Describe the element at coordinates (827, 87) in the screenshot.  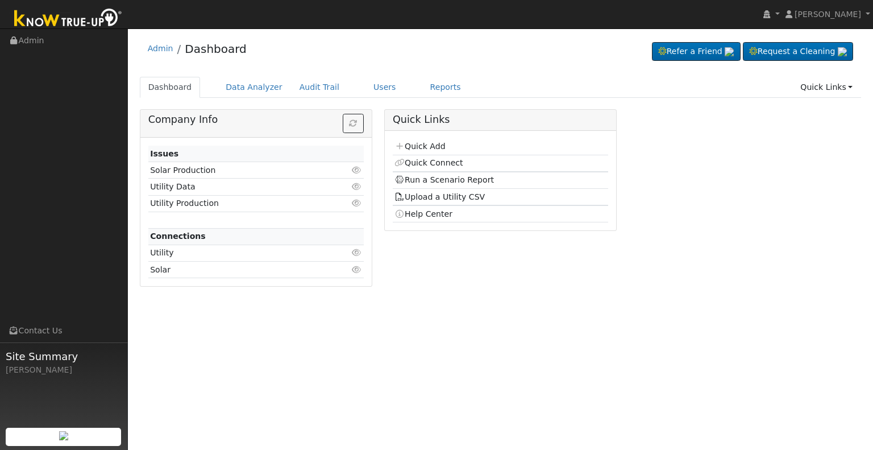
I see `a: Quick Links` at that location.